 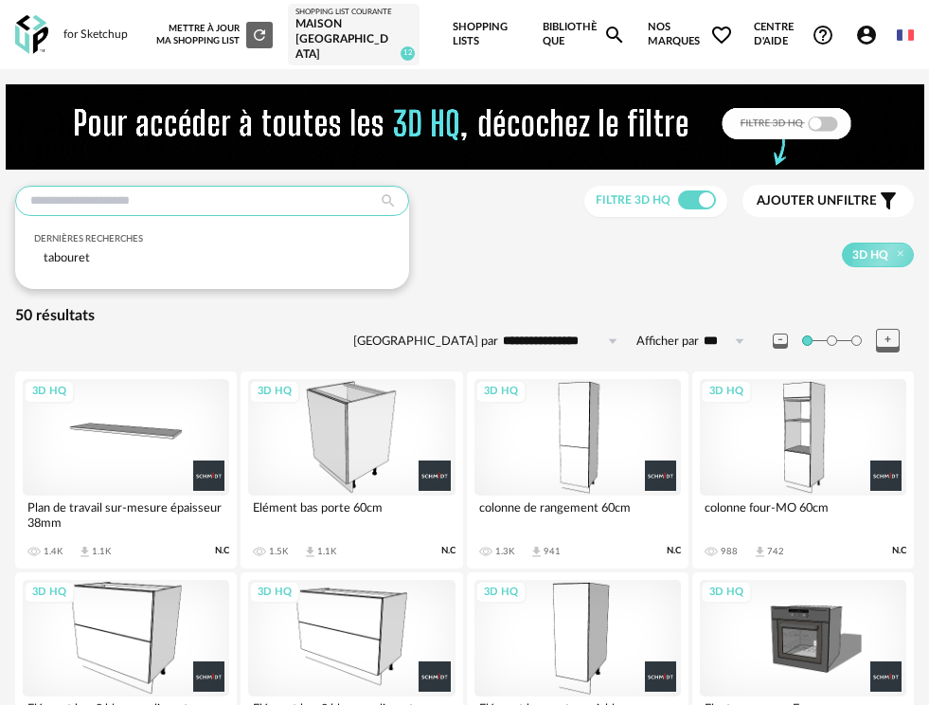 What do you see at coordinates (96, 35) in the screenshot?
I see `div: for Sketchup` at bounding box center [96, 35].